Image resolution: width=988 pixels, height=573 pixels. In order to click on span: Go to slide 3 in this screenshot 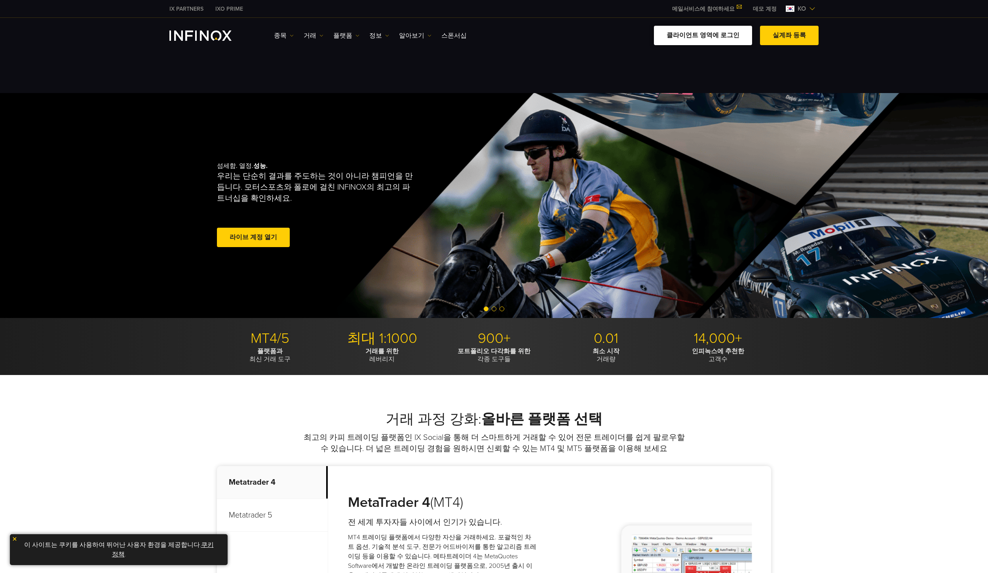, I will do `click(502, 309)`.